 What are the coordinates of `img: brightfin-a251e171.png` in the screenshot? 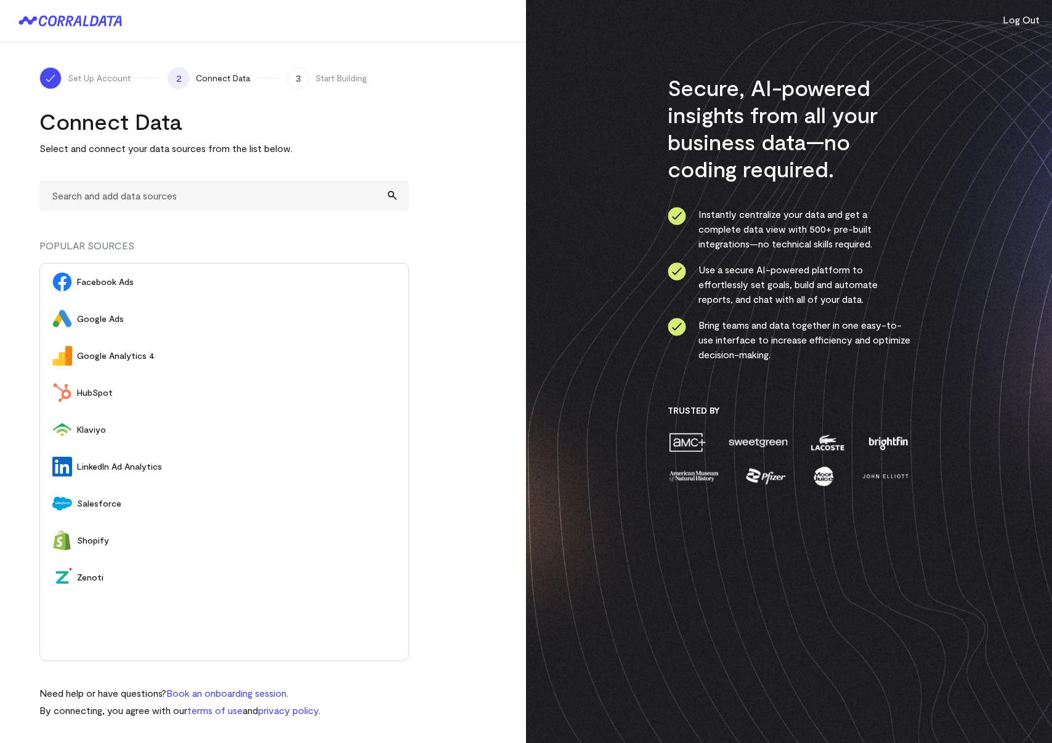 It's located at (888, 442).